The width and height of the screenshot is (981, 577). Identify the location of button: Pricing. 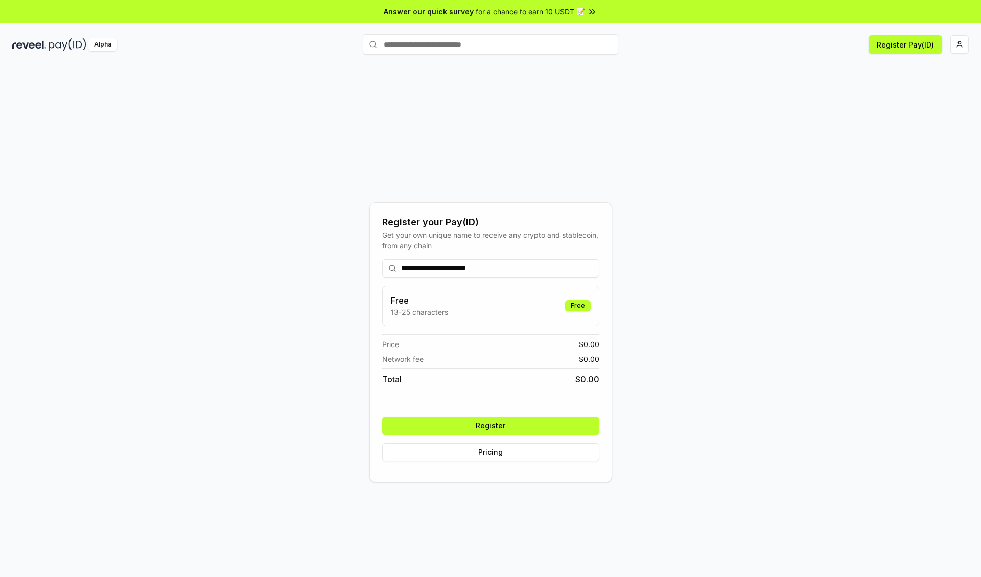
(490, 452).